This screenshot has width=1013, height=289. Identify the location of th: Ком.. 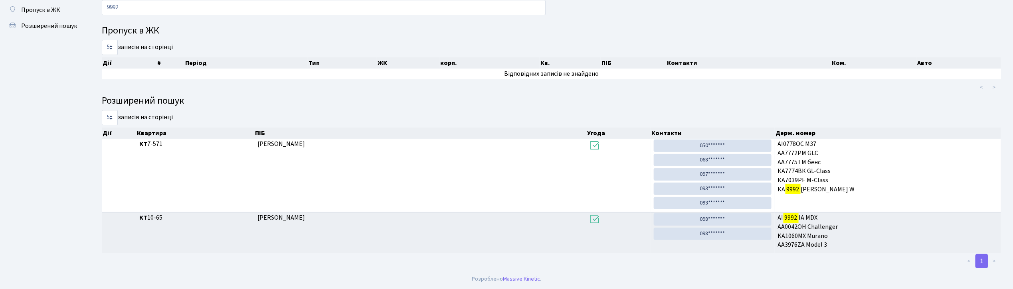
(874, 63).